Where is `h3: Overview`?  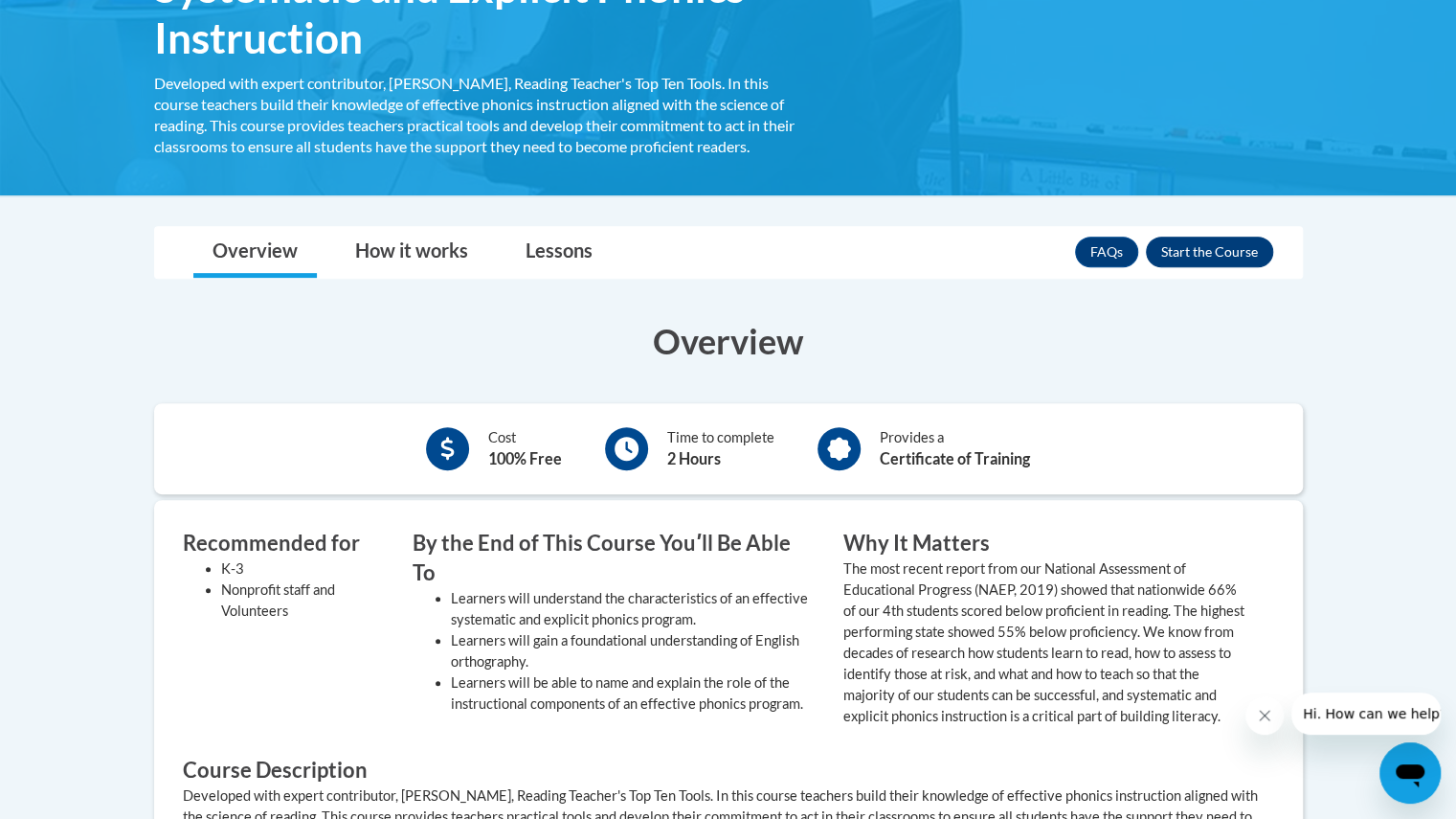
h3: Overview is located at coordinates (728, 341).